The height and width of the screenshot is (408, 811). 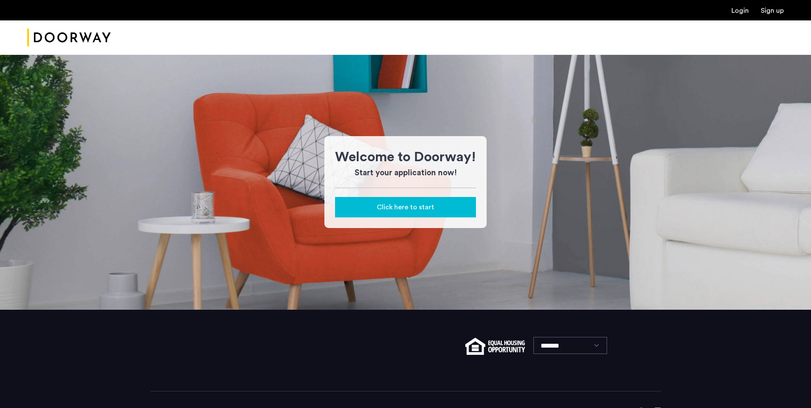 I want to click on a: Registration, so click(x=772, y=11).